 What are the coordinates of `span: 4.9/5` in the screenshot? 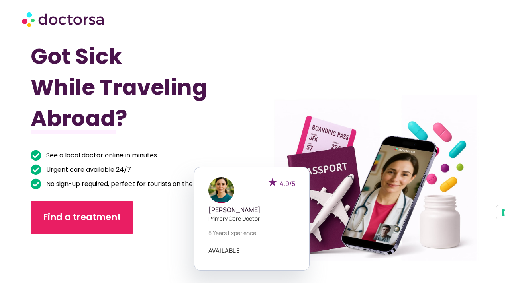 It's located at (287, 184).